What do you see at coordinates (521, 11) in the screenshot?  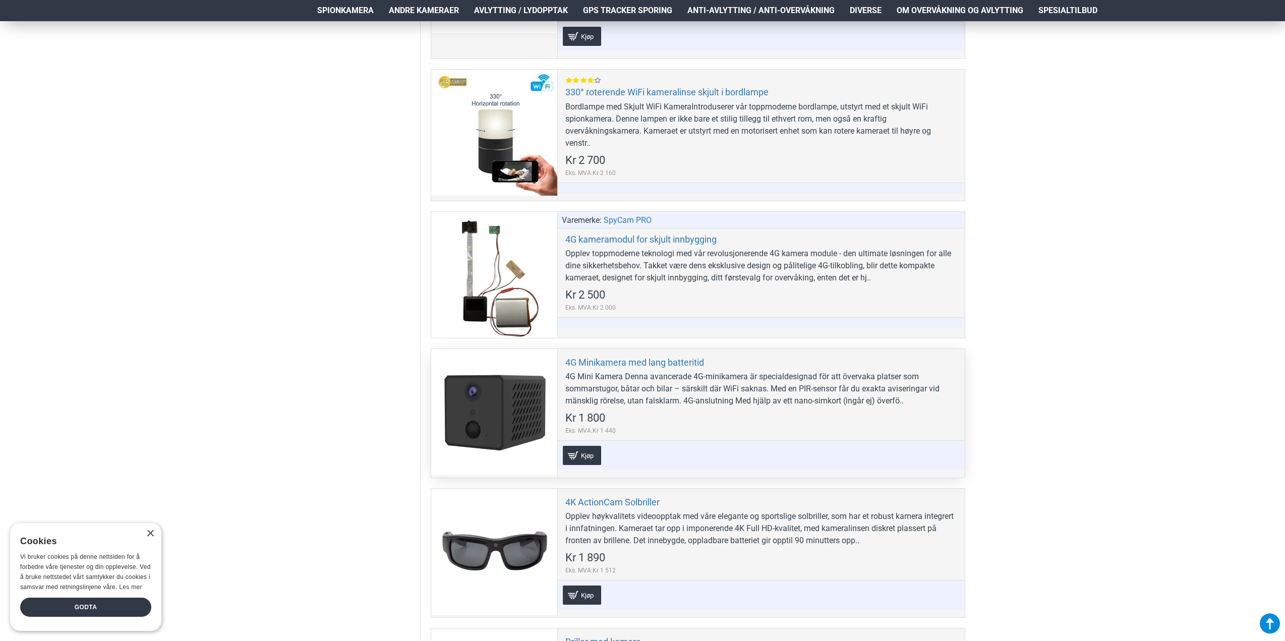 I see `span: Avlytting / Lydopptak` at bounding box center [521, 11].